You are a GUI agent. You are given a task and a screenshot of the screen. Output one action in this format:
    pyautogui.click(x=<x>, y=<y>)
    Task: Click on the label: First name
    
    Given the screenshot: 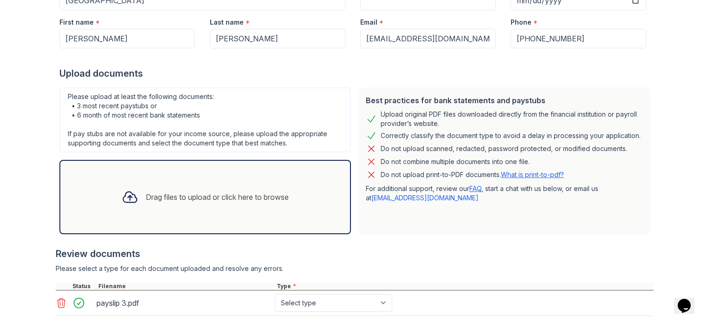 What is the action you would take?
    pyautogui.click(x=77, y=22)
    